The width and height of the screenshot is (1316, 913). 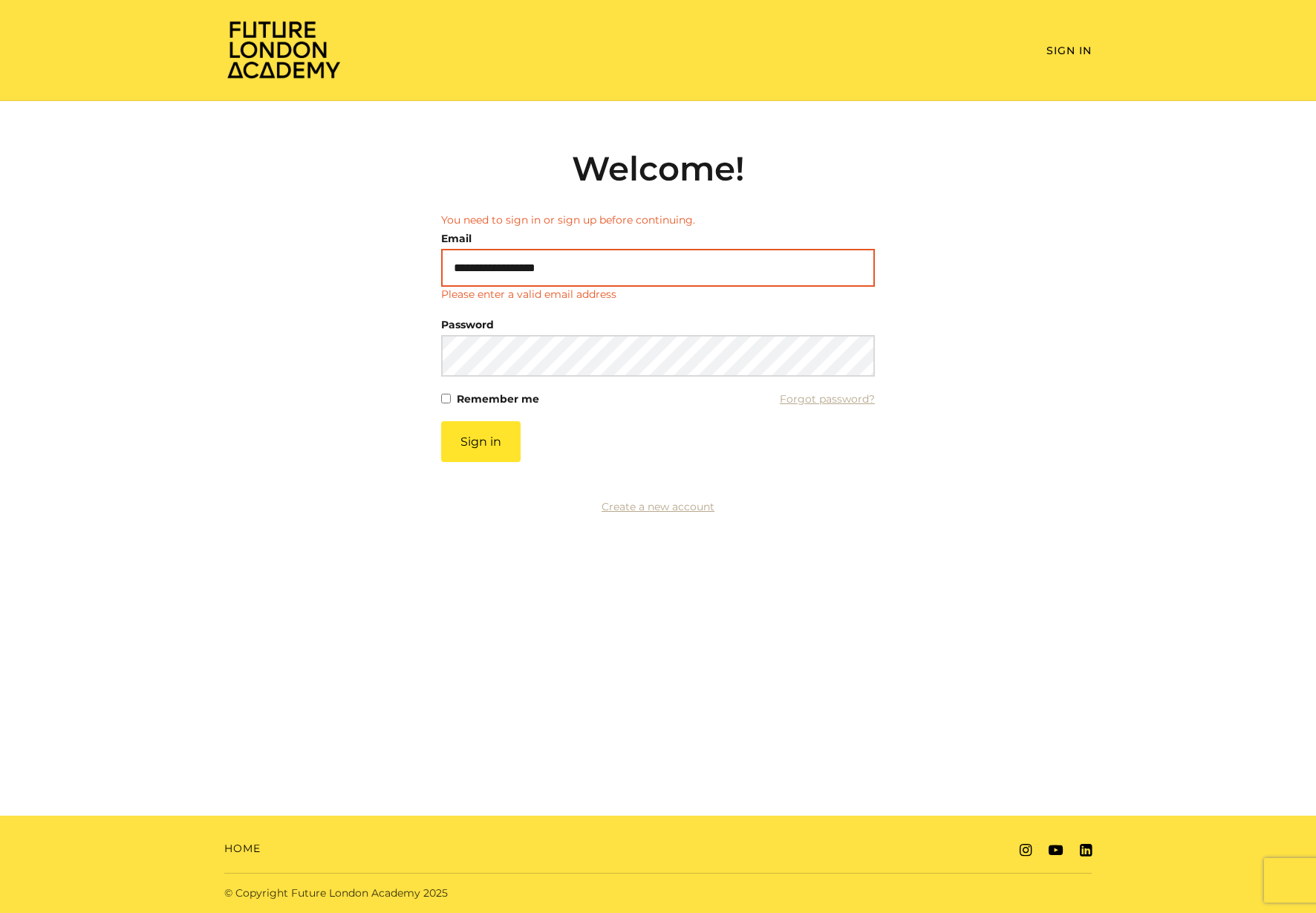 I want to click on a: Home, so click(x=242, y=849).